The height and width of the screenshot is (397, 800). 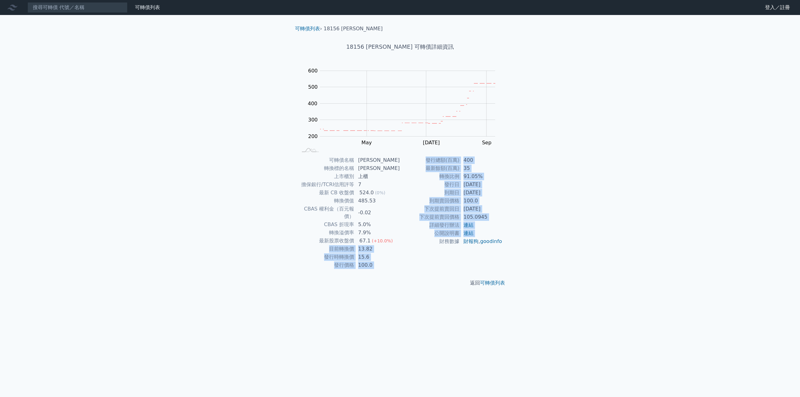 I want to click on td: 轉換溢價率, so click(x=326, y=233).